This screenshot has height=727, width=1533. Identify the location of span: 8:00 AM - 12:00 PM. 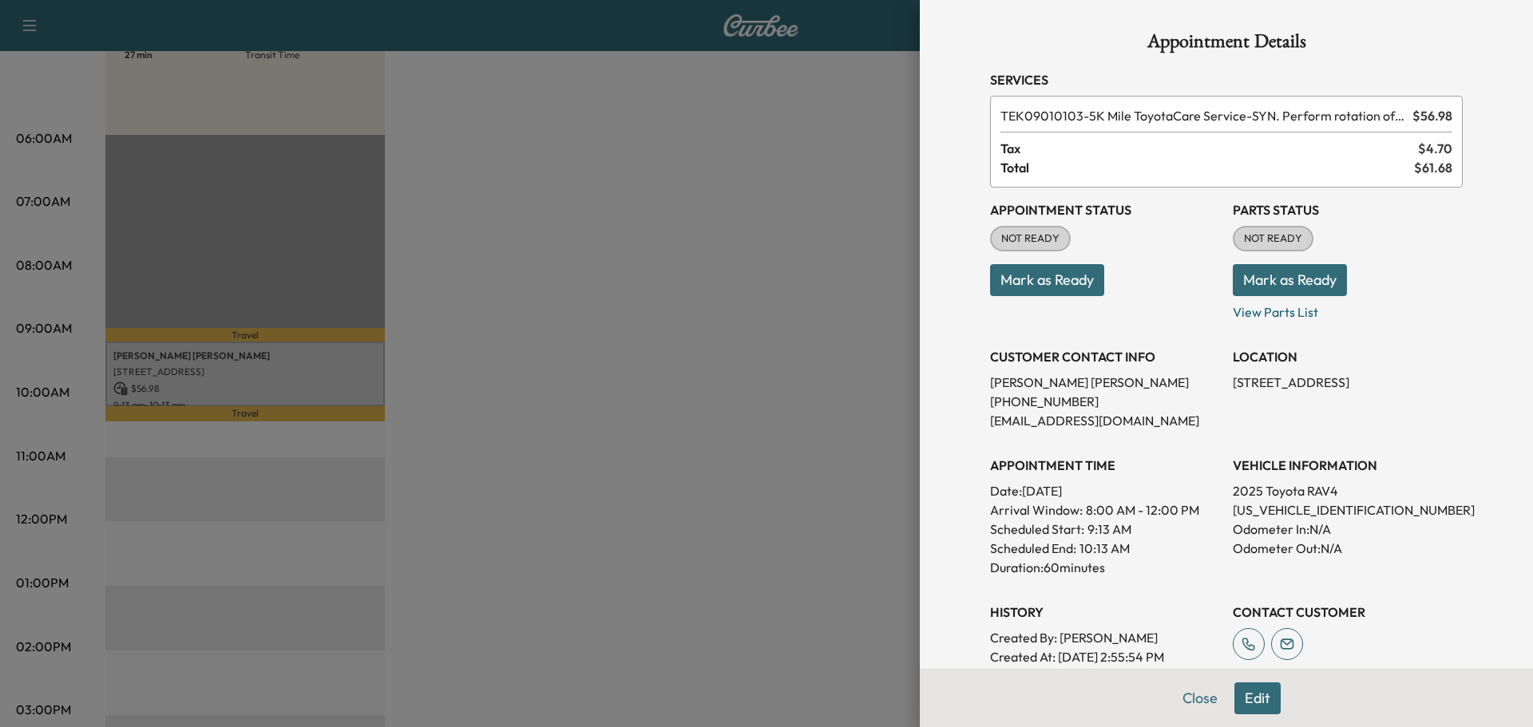
(1142, 510).